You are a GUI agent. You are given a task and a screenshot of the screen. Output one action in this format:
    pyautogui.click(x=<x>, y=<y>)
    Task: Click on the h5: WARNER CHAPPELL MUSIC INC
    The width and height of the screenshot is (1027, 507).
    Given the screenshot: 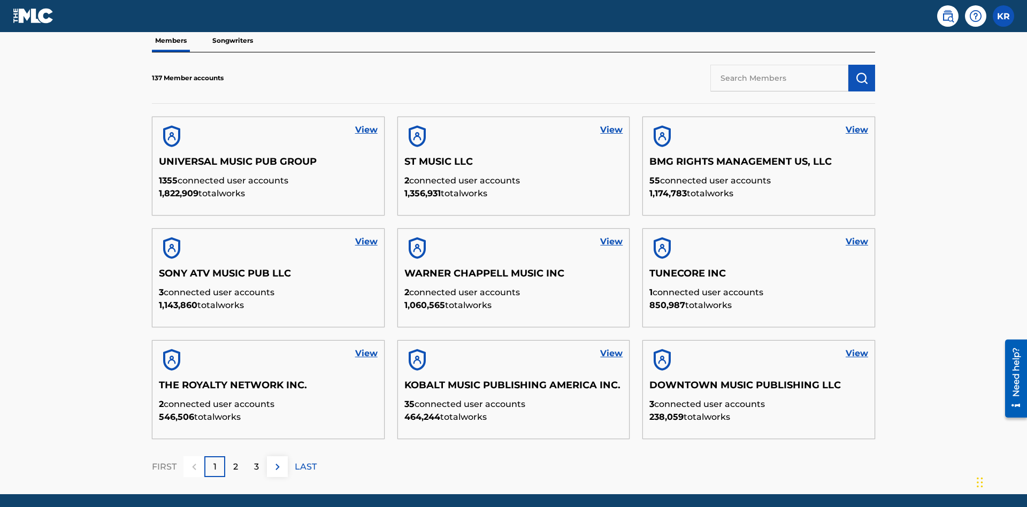 What is the action you would take?
    pyautogui.click(x=513, y=277)
    